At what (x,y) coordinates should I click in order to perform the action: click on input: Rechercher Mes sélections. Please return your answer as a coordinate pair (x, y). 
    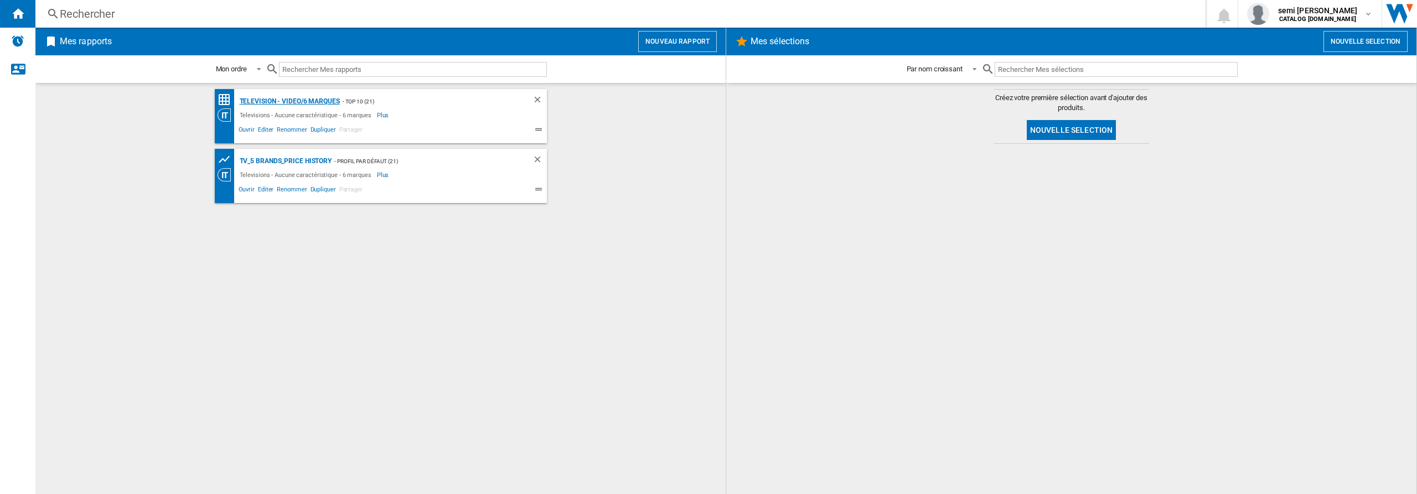
    Looking at the image, I should click on (1116, 69).